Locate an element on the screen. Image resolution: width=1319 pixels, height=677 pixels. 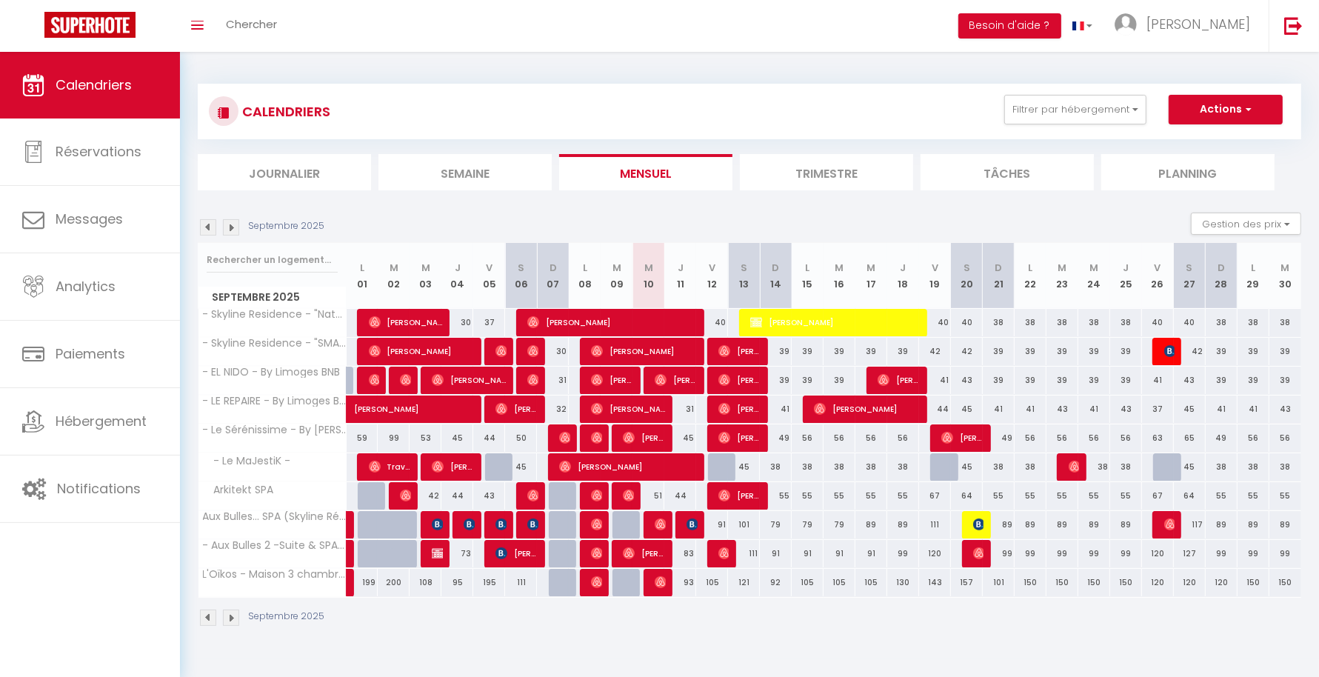
div: 30 is located at coordinates (553, 351).